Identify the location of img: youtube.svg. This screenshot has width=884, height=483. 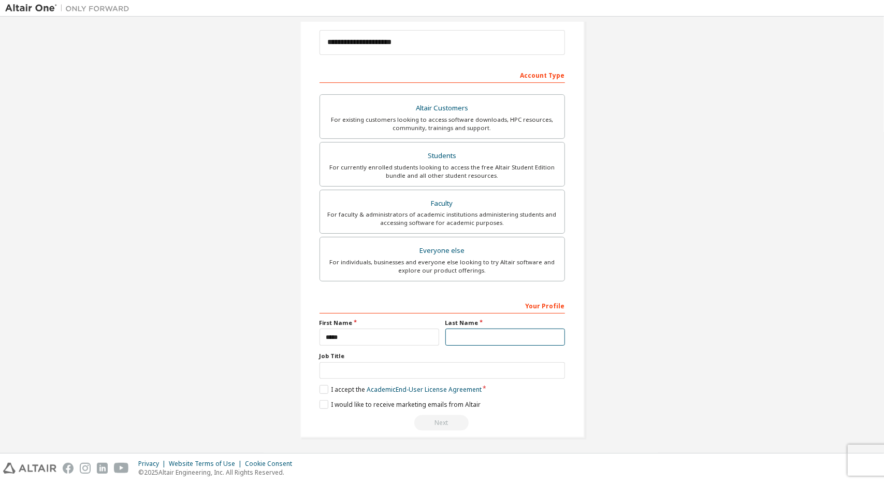
(121, 468).